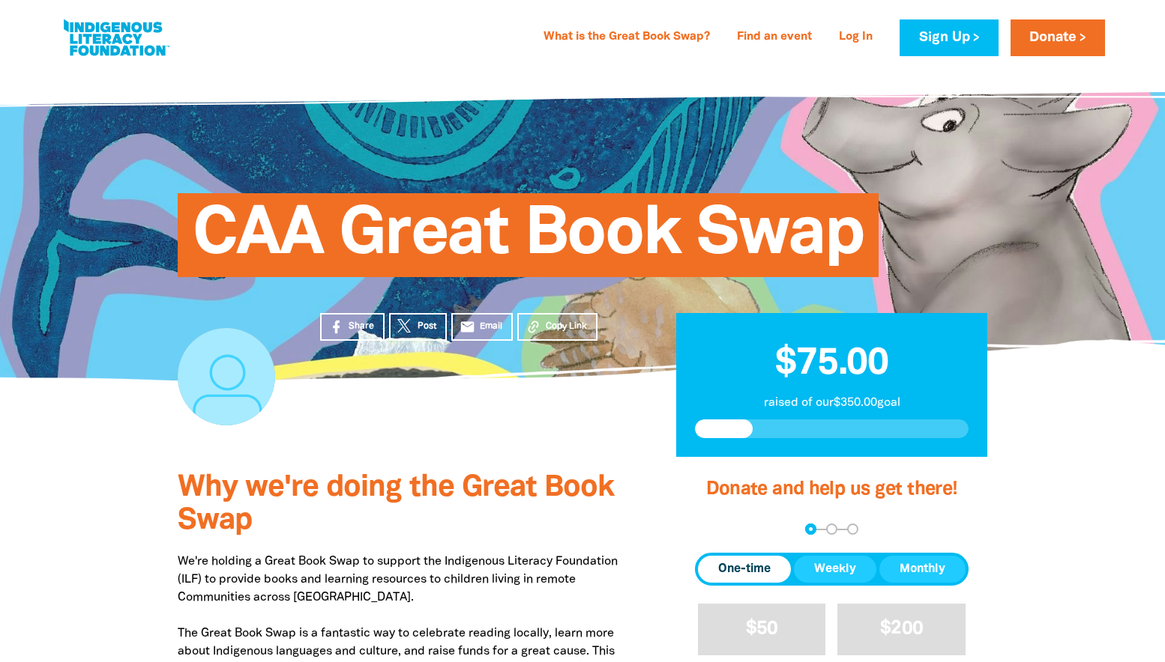 The image size is (1165, 662). What do you see at coordinates (852, 529) in the screenshot?
I see `button: Navigate to step 3 of 3 to enter your payment details` at bounding box center [852, 529].